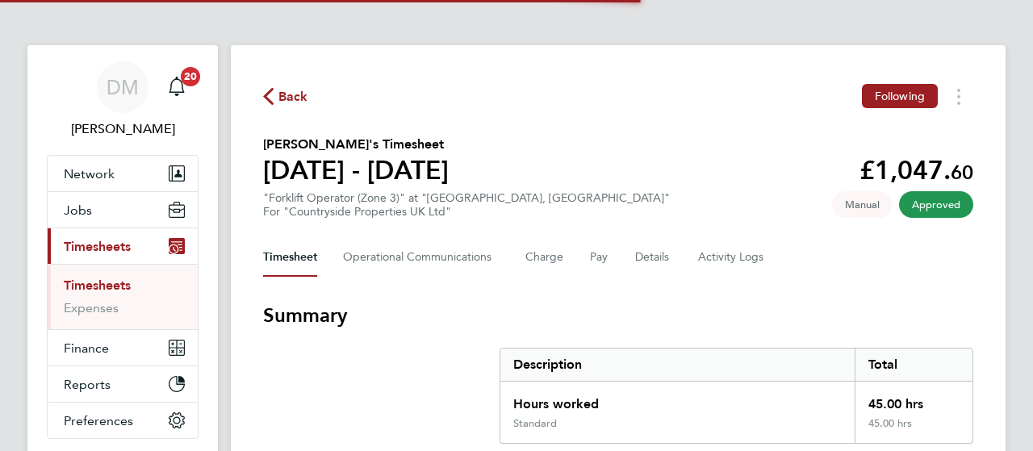 The image size is (1033, 451). What do you see at coordinates (293, 97) in the screenshot?
I see `span: Back` at bounding box center [293, 97].